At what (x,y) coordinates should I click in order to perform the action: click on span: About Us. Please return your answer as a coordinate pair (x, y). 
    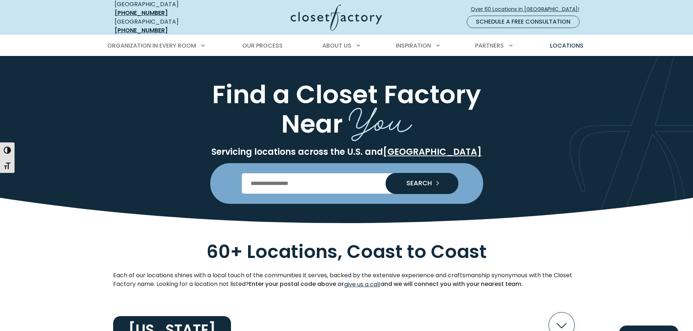
    Looking at the image, I should click on (337, 45).